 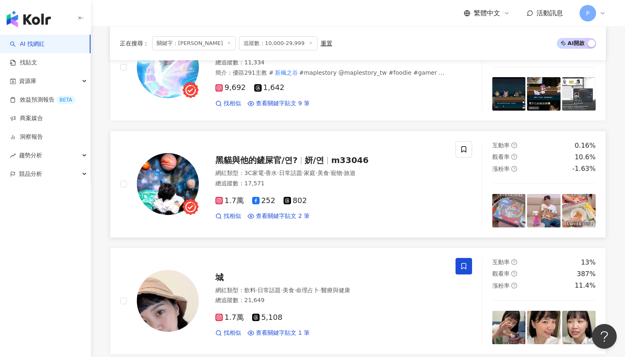 I want to click on span: 優區291主教 #, so click(x=253, y=73).